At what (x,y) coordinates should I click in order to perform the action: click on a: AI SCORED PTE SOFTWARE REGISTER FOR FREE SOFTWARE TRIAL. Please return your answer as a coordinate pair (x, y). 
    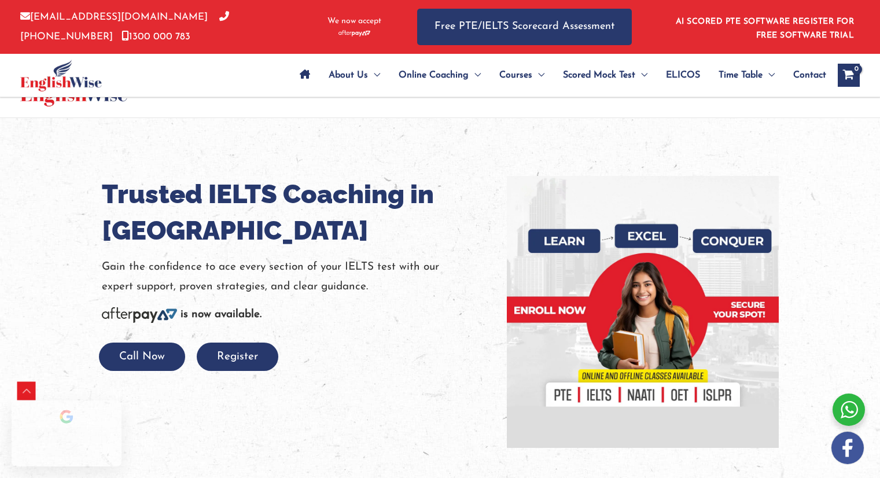
    Looking at the image, I should click on (765, 28).